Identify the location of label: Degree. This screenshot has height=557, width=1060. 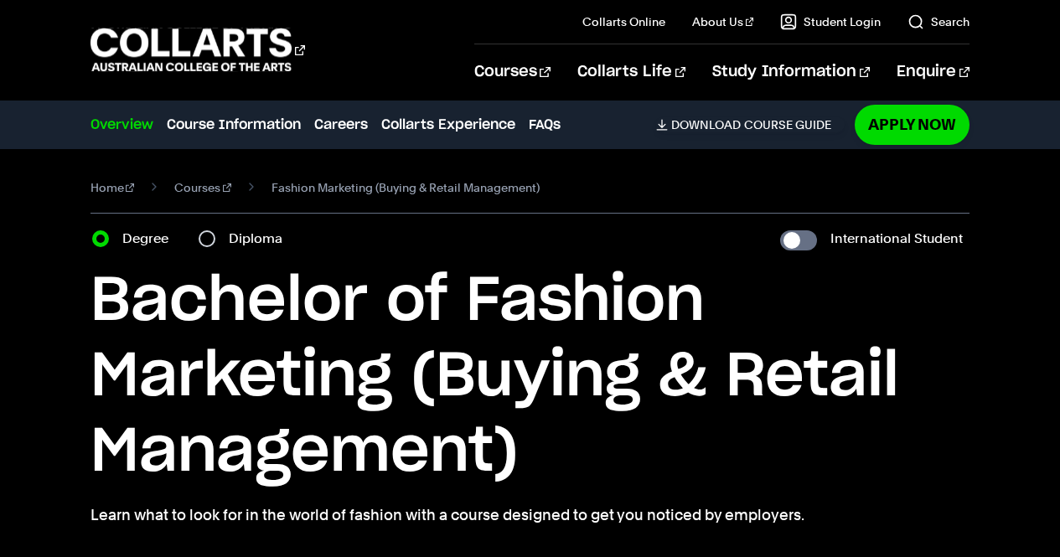
(150, 239).